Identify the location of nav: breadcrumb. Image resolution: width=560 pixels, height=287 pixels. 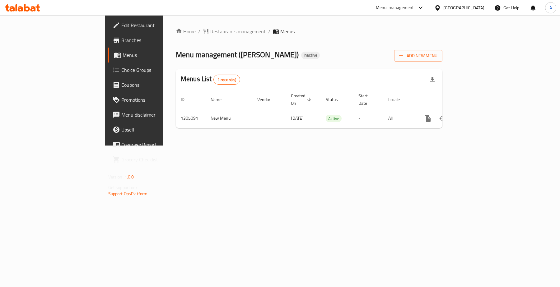
(309, 31).